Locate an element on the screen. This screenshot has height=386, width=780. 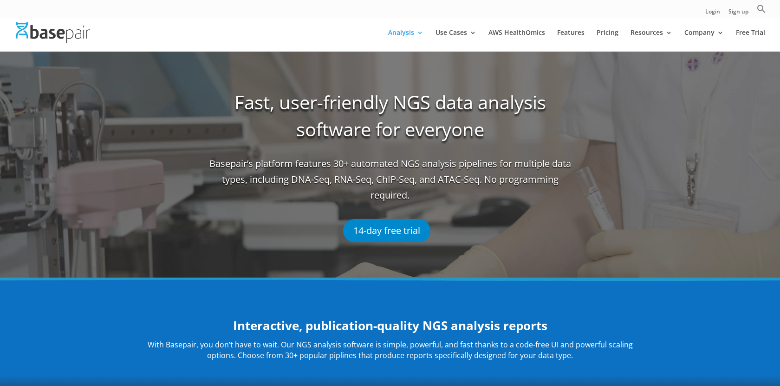
strong: Interactive, publication-quality NGS analysis reports is located at coordinates (390, 325).